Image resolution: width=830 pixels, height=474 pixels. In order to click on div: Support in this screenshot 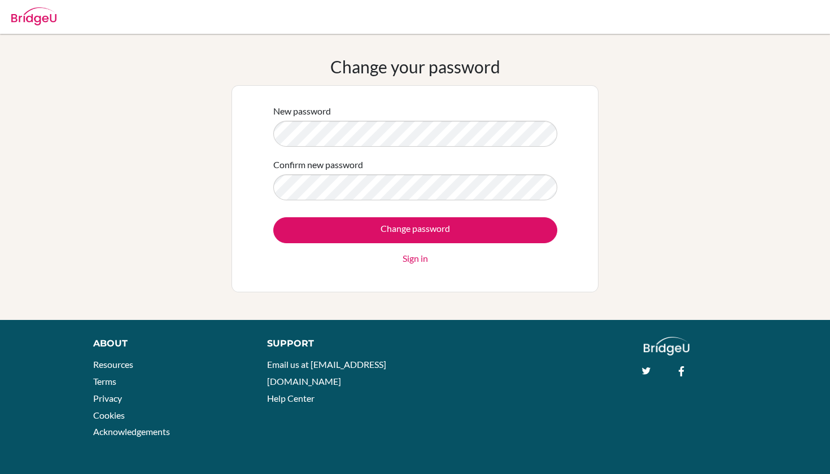, I will do `click(335, 344)`.